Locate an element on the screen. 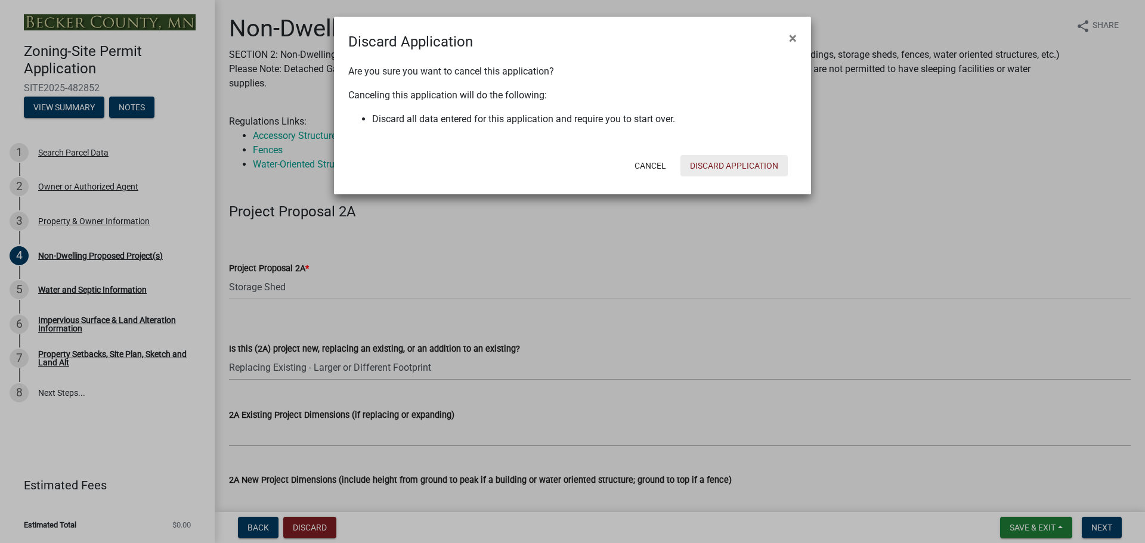  p: Canceling this application will do the following: is located at coordinates (573, 95).